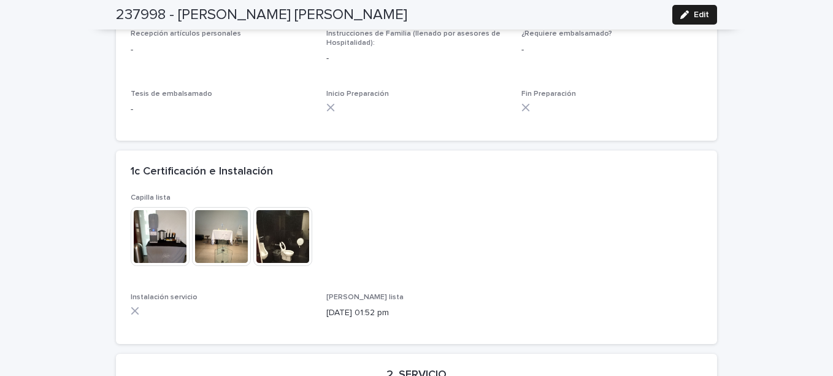 The height and width of the screenshot is (376, 833). What do you see at coordinates (164, 297) in the screenshot?
I see `span: Instalación servicio` at bounding box center [164, 297].